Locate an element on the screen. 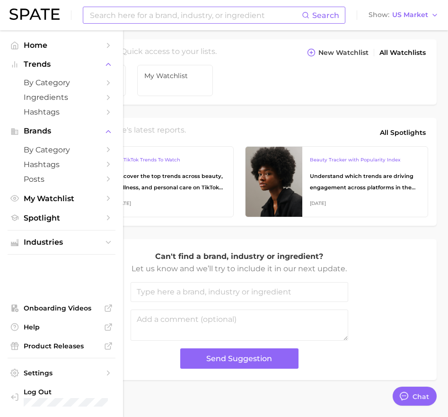  span: US Market is located at coordinates (410, 15).